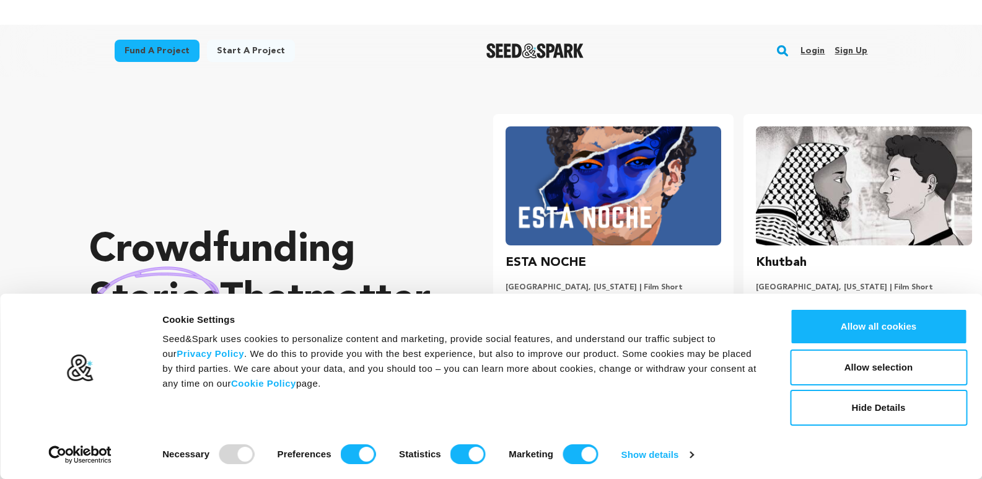 Image resolution: width=982 pixels, height=479 pixels. What do you see at coordinates (534, 51) in the screenshot?
I see `a: Seed&Spark Homepage` at bounding box center [534, 51].